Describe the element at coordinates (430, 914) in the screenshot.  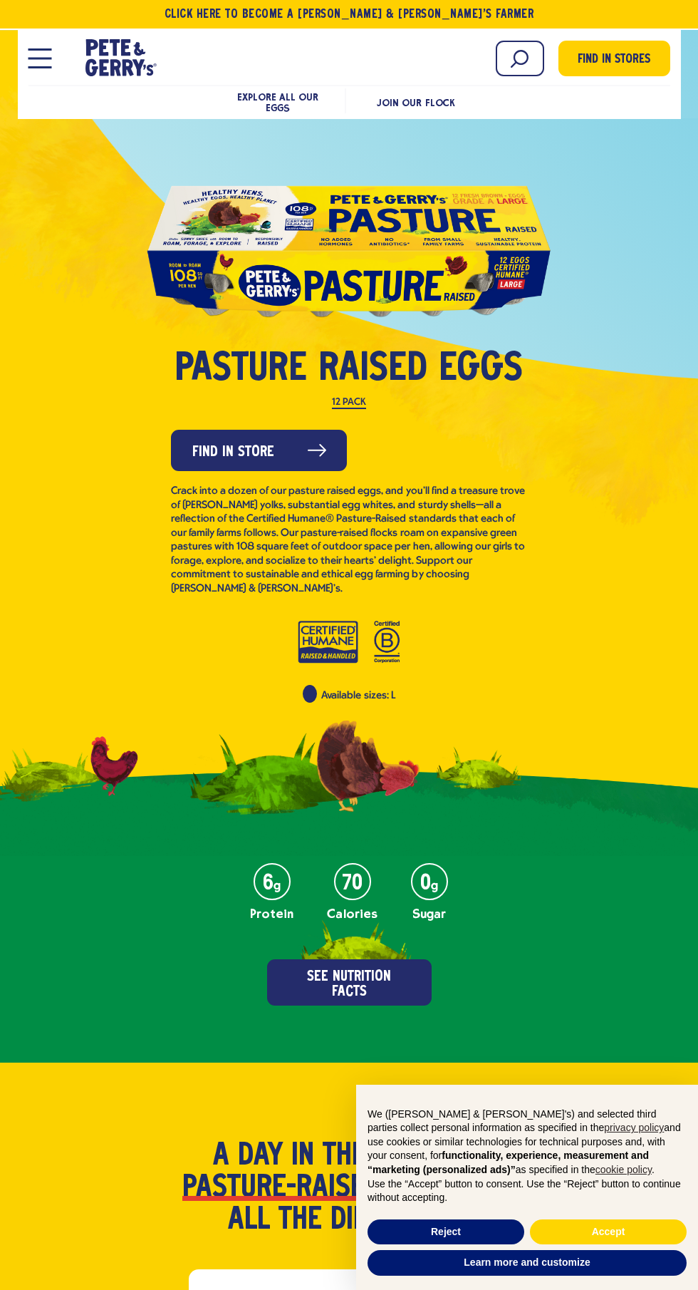
I see `p: Sugar` at that location.